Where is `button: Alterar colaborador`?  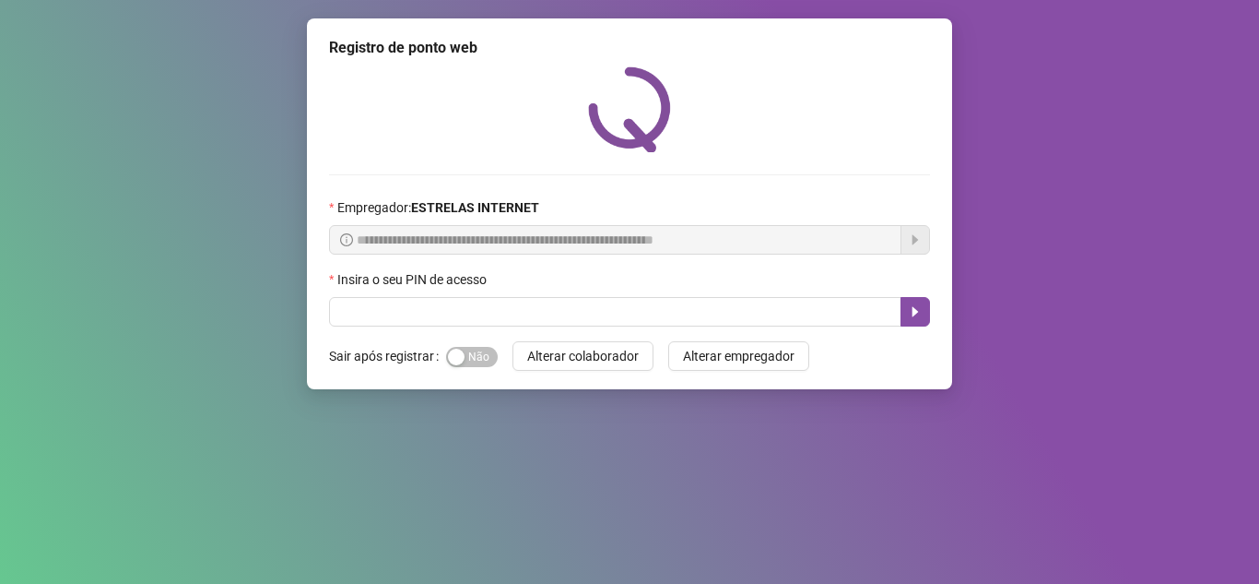 button: Alterar colaborador is located at coordinates (583, 356).